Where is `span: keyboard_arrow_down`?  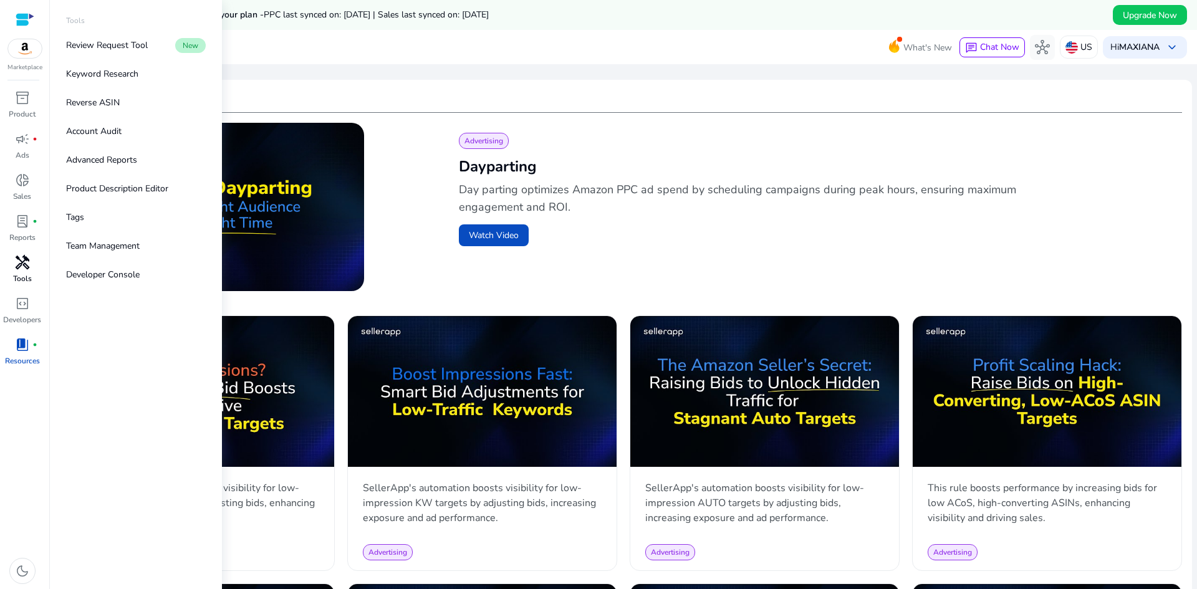 span: keyboard_arrow_down is located at coordinates (1172, 47).